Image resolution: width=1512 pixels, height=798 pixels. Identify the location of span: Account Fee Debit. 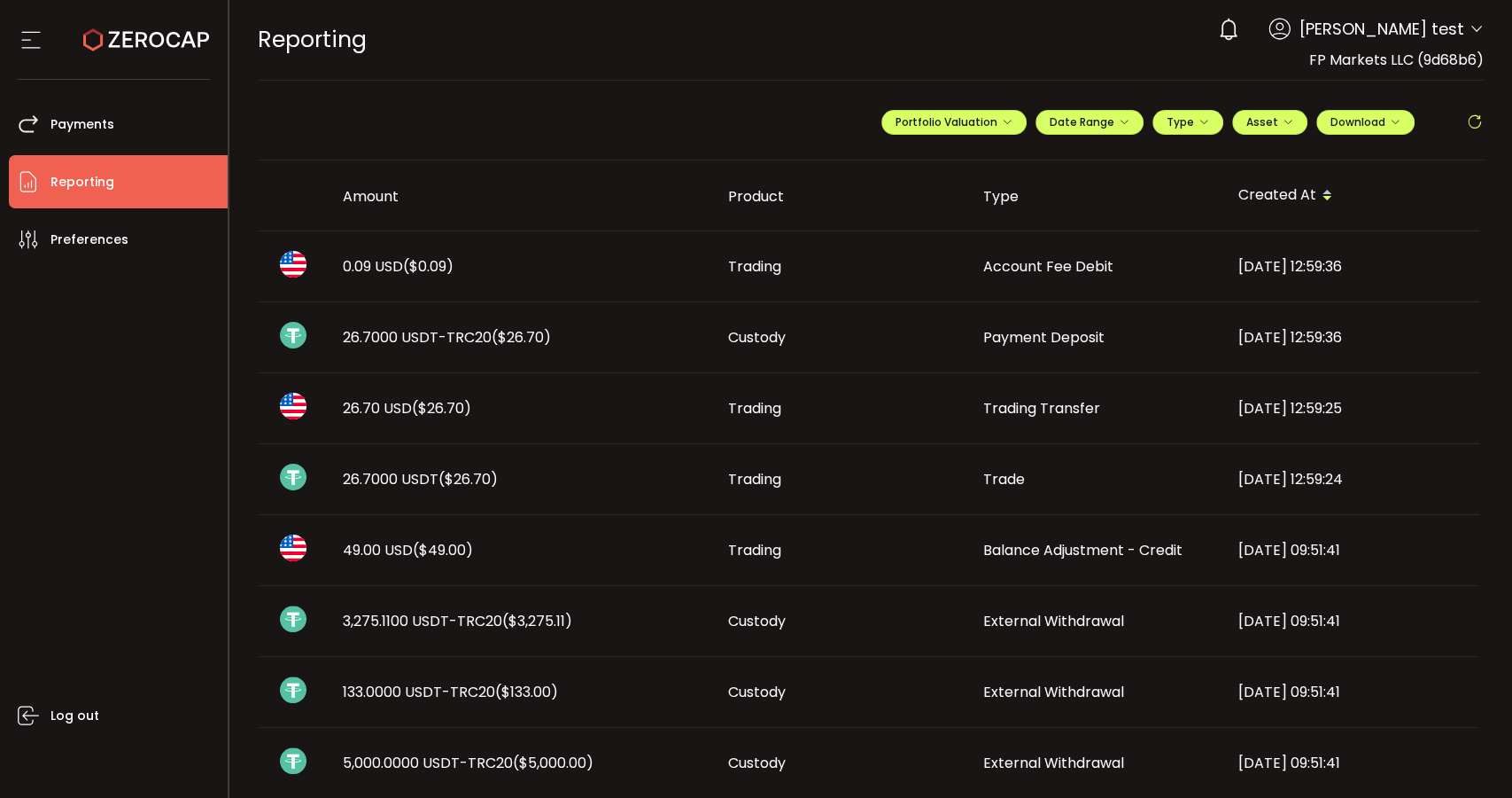
(1048, 266).